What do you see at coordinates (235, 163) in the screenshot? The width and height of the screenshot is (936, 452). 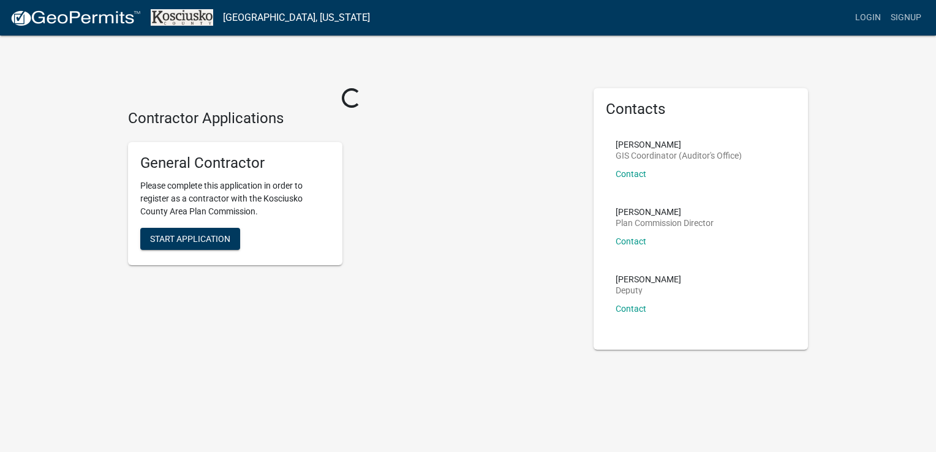 I see `h5: General Contractor` at bounding box center [235, 163].